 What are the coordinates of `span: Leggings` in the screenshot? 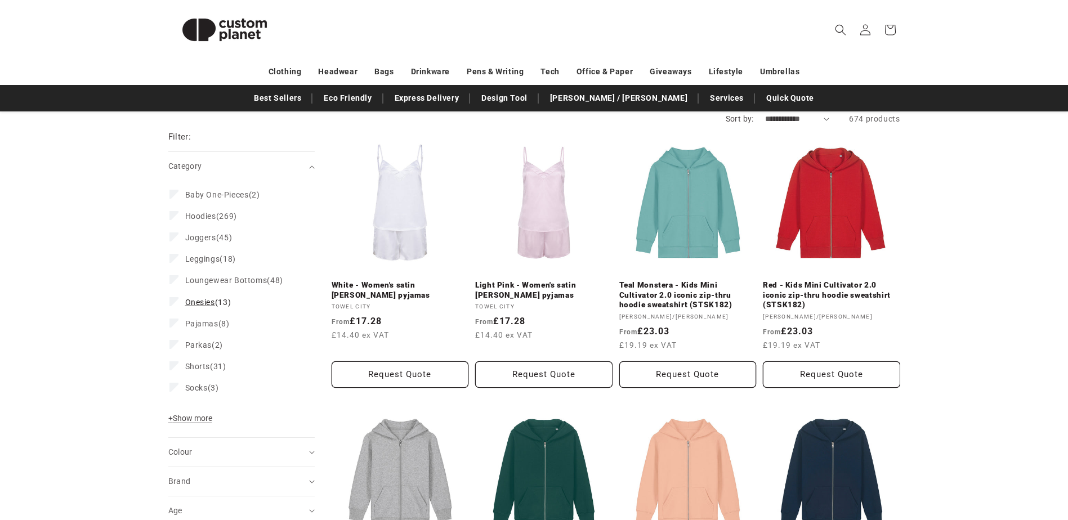 It's located at (203, 259).